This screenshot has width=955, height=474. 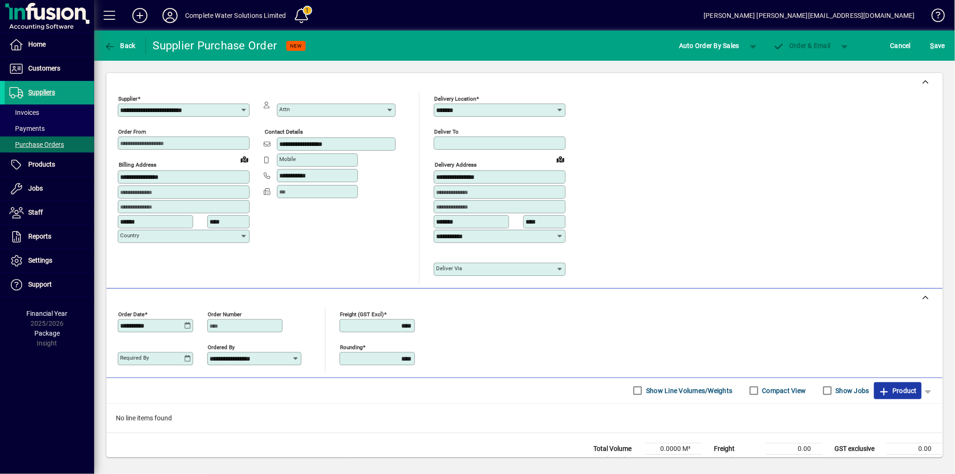 I want to click on a: Customers, so click(x=49, y=69).